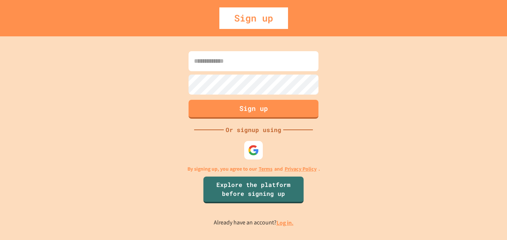 The width and height of the screenshot is (507, 240). Describe the element at coordinates (265, 169) in the screenshot. I see `a: Terms` at that location.